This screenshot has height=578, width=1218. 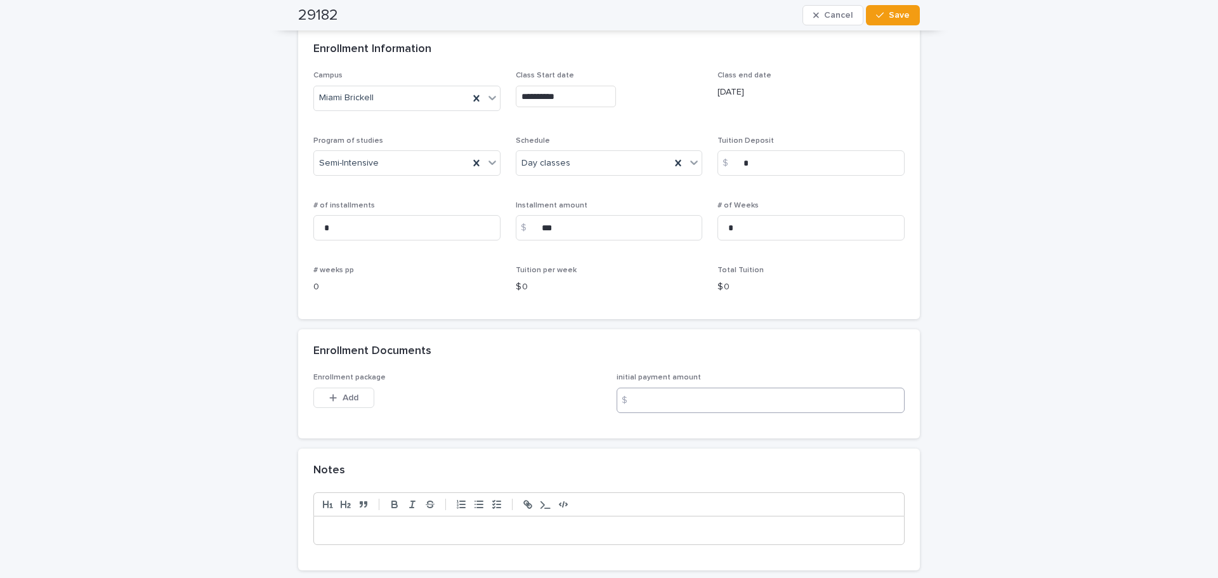 I want to click on span: # of installments, so click(x=344, y=206).